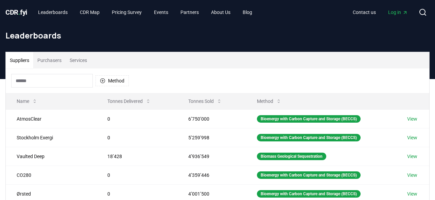 Image resolution: width=435 pixels, height=200 pixels. Describe the element at coordinates (221, 12) in the screenshot. I see `a: About Us` at that location.